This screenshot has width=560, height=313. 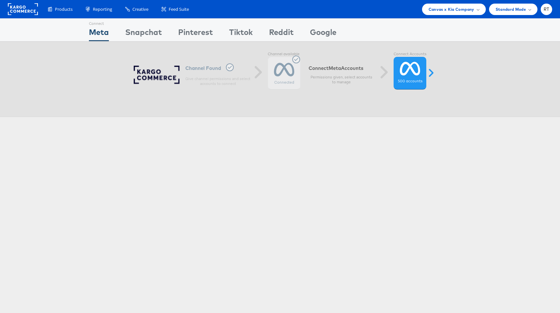 I want to click on span: Canvas x Kia Company, so click(x=452, y=9).